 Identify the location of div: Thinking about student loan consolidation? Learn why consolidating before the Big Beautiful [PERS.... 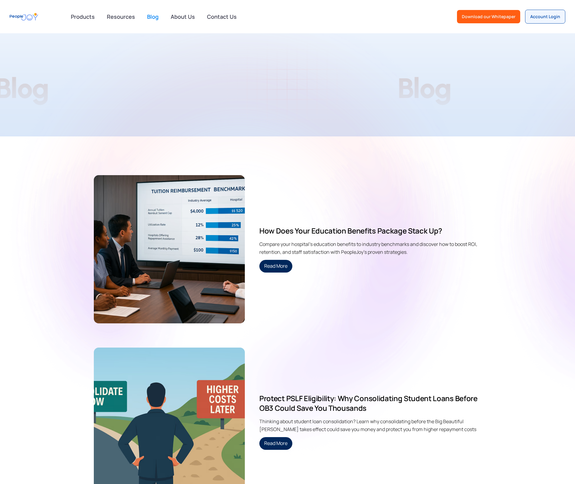
(370, 425).